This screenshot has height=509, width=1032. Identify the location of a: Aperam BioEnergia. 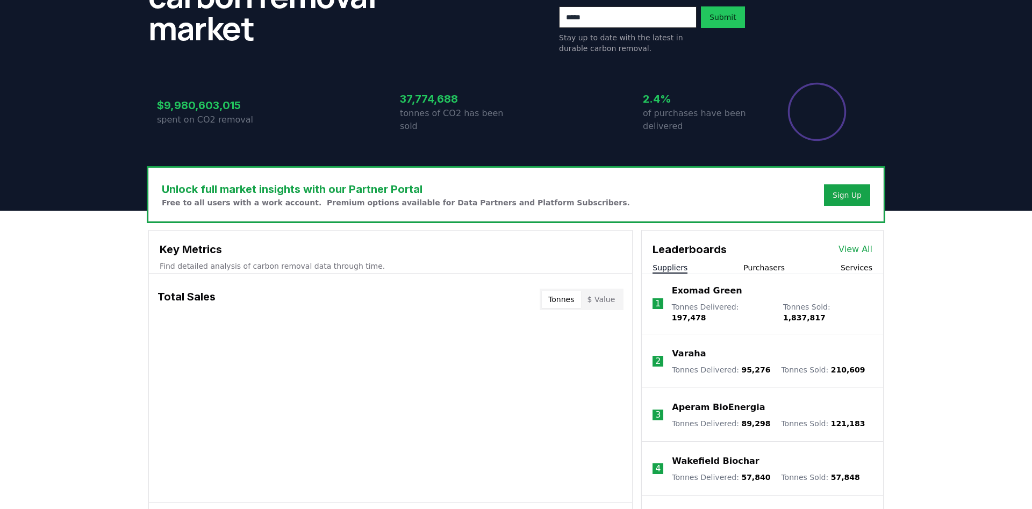
(718, 408).